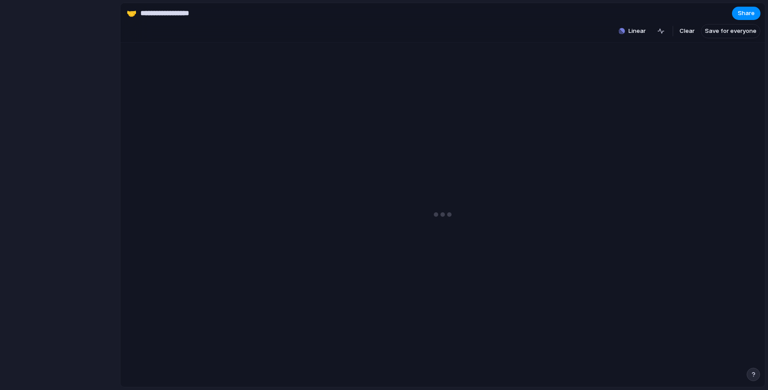  Describe the element at coordinates (687, 31) in the screenshot. I see `span: Clear` at that location.